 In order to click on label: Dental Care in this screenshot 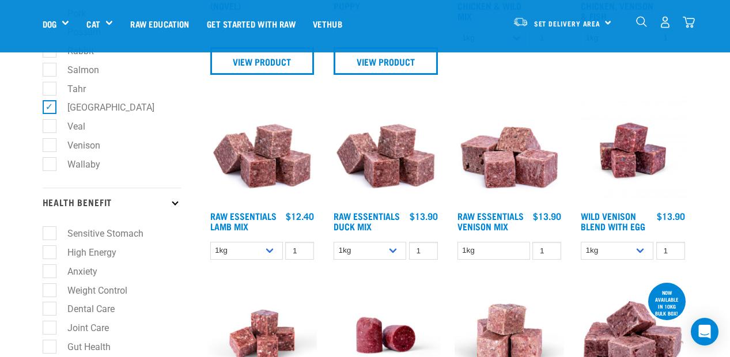, I will do `click(84, 309)`.